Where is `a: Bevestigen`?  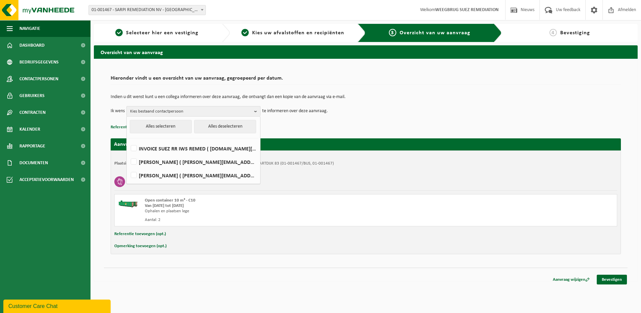 a: Bevestigen is located at coordinates (612, 279).